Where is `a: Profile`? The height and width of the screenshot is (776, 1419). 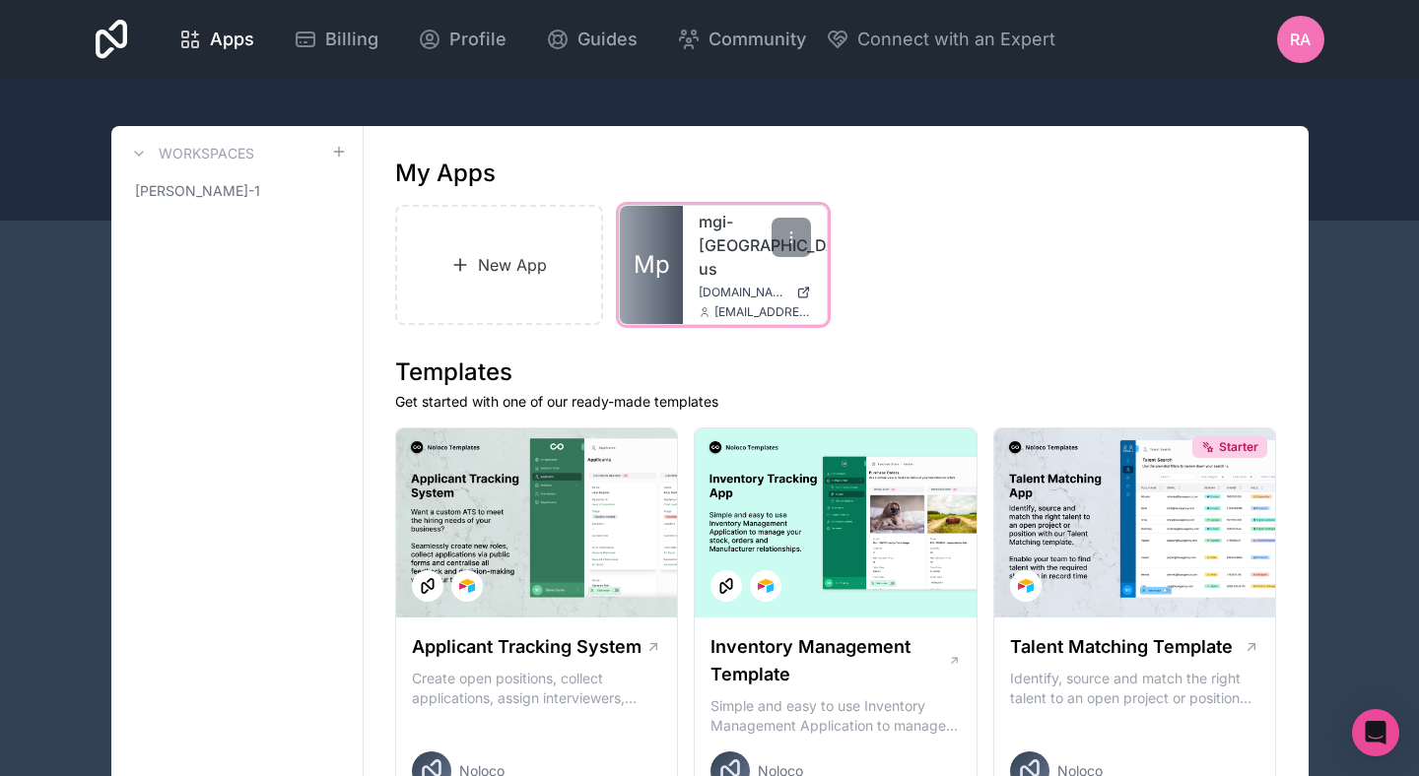 a: Profile is located at coordinates (462, 39).